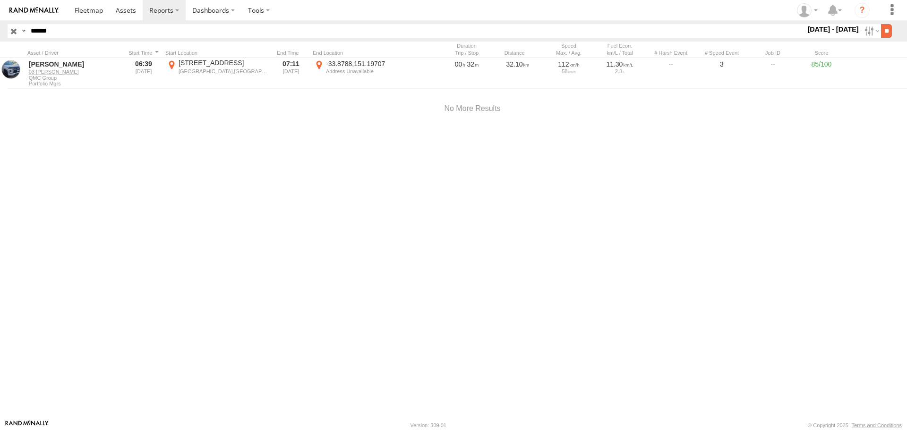 The image size is (907, 430). What do you see at coordinates (473, 64) in the screenshot?
I see `span: 32` at bounding box center [473, 64].